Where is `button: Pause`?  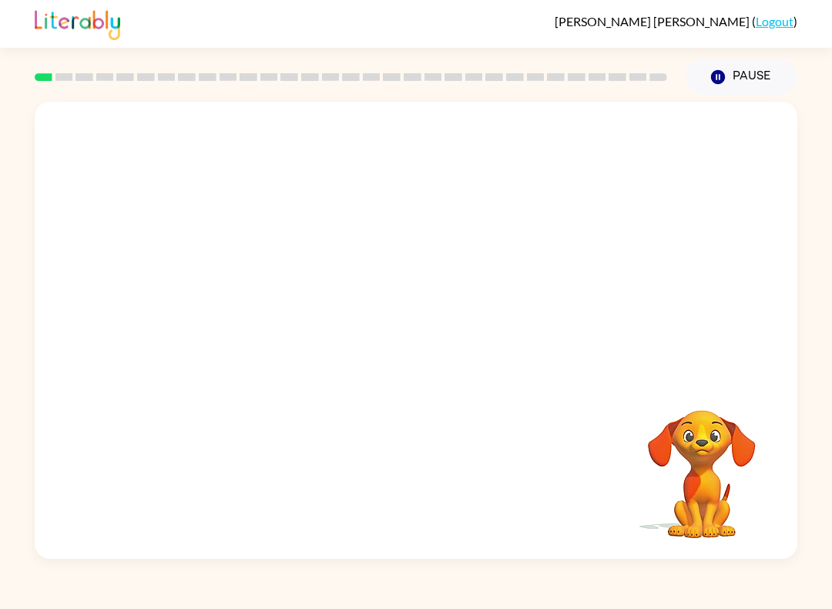 button: Pause is located at coordinates (741, 77).